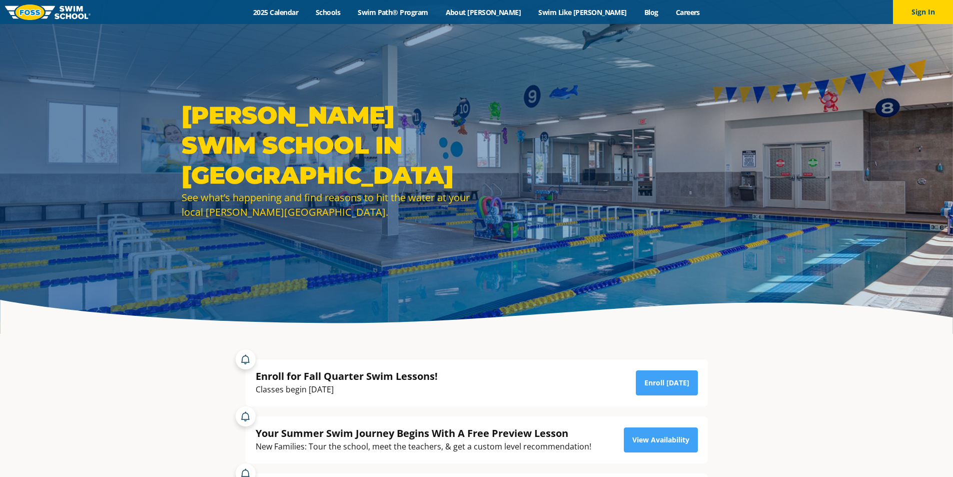 This screenshot has height=477, width=953. What do you see at coordinates (423, 433) in the screenshot?
I see `div: Your Summer Swim Journey Begins With A Free Preview Lesson` at bounding box center [423, 433].